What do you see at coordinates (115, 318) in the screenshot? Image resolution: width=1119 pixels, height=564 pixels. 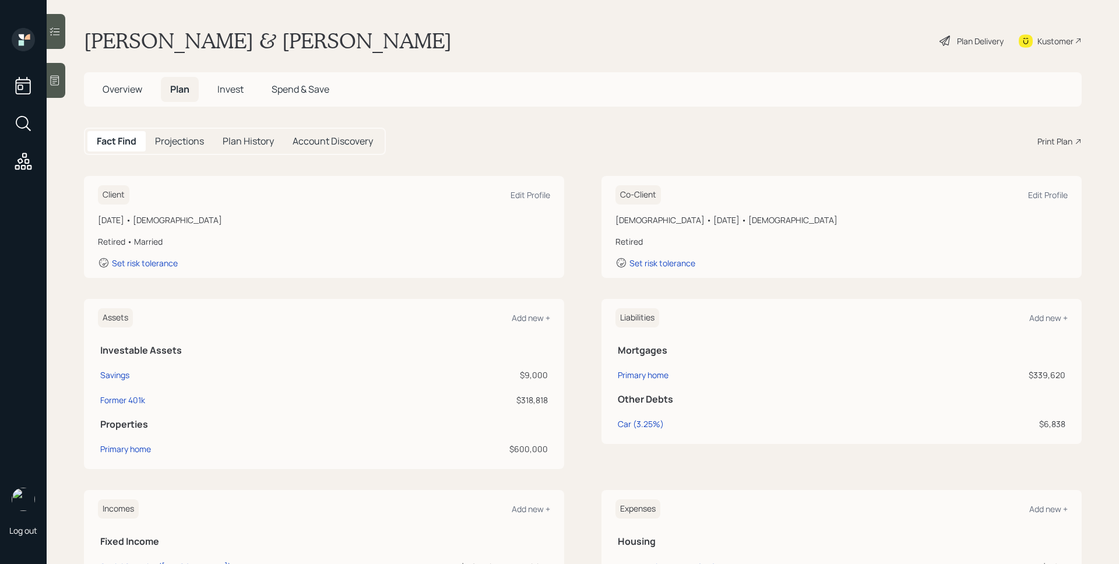 I see `h6: Assets` at bounding box center [115, 318].